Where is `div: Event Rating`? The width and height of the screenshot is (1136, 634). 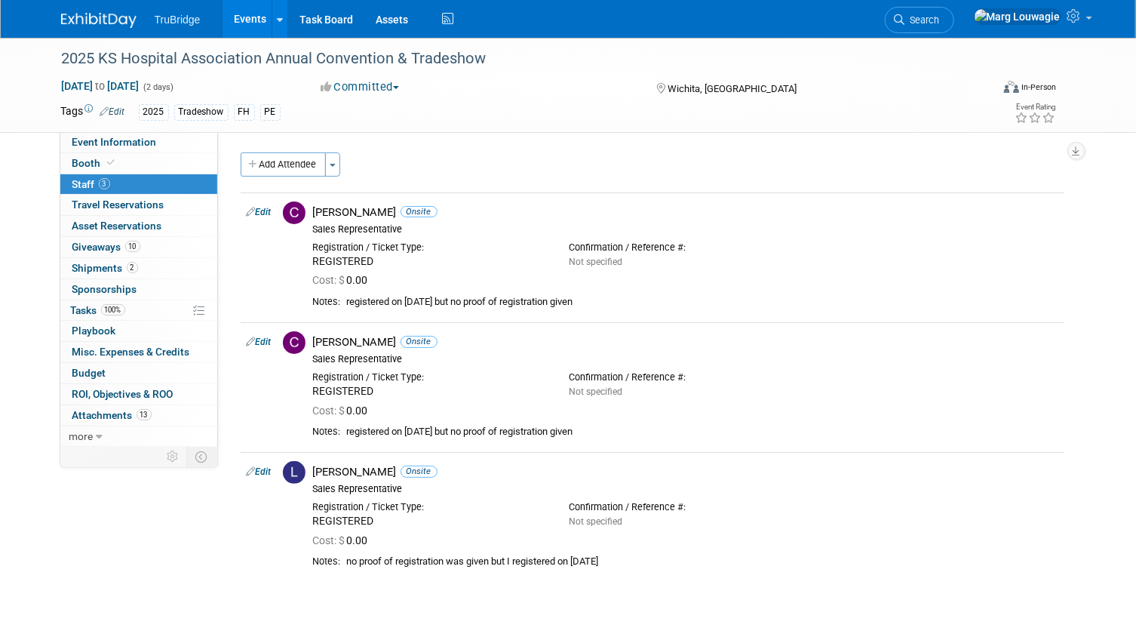
div: Event Rating is located at coordinates (1036, 107).